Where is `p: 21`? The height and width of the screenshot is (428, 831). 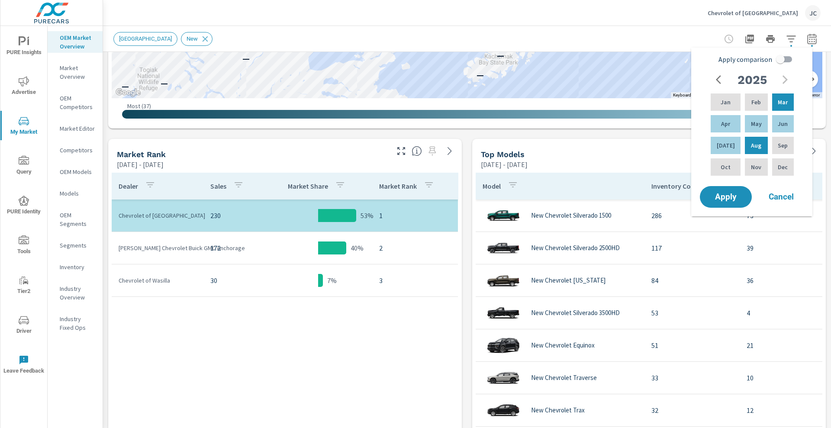 p: 21 is located at coordinates (782, 345).